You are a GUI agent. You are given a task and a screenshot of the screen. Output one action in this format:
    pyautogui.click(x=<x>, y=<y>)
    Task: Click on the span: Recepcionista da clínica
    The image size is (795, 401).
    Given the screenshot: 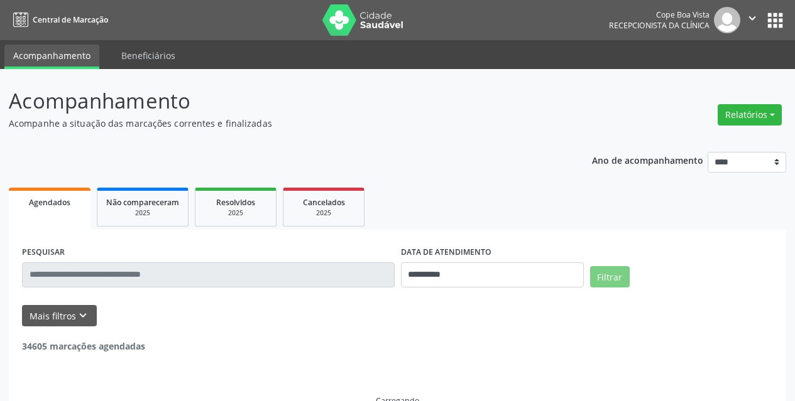 What is the action you would take?
    pyautogui.click(x=659, y=25)
    